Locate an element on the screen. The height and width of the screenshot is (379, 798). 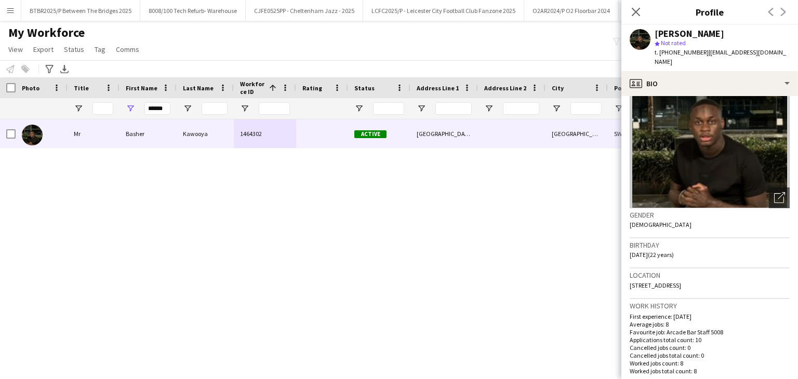
h3: Gender is located at coordinates (709, 215).